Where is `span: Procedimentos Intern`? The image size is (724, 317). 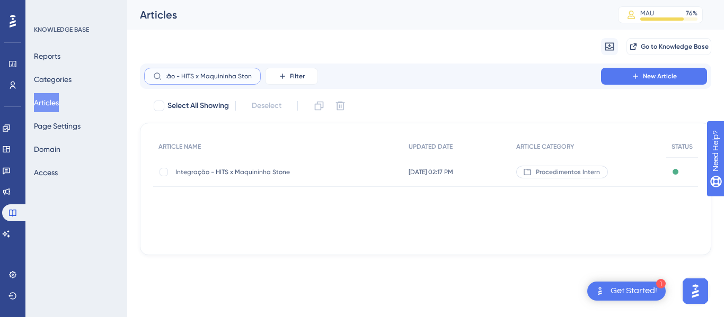
span: Procedimentos Intern is located at coordinates (567, 172).